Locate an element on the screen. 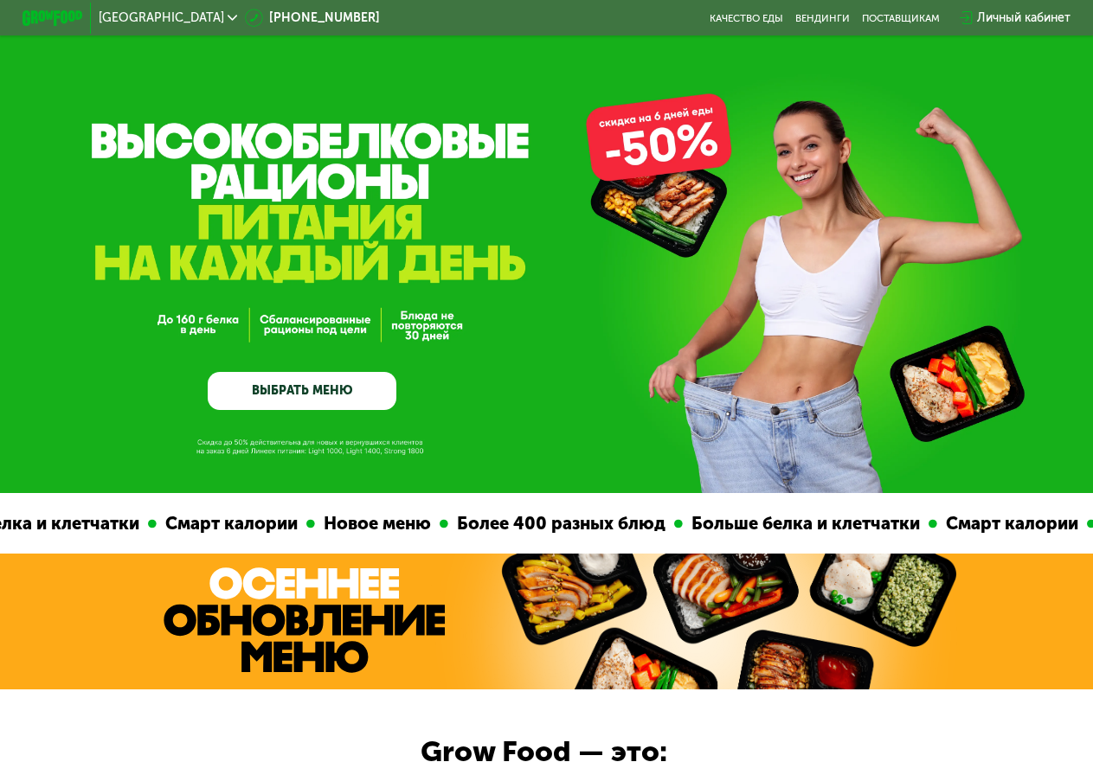  a: ВЫБРАТЬ МЕНЮ is located at coordinates (302, 391).